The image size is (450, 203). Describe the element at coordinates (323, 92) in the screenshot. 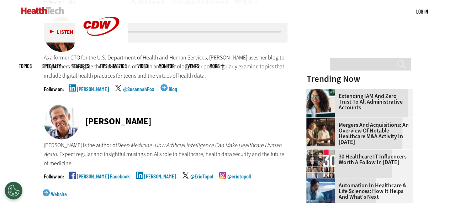

I see `a: Administrative assistant` at that location.